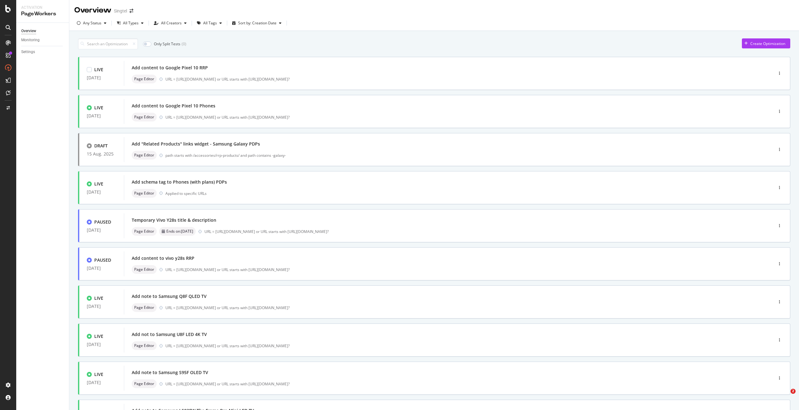  I want to click on div: All Types, so click(131, 23).